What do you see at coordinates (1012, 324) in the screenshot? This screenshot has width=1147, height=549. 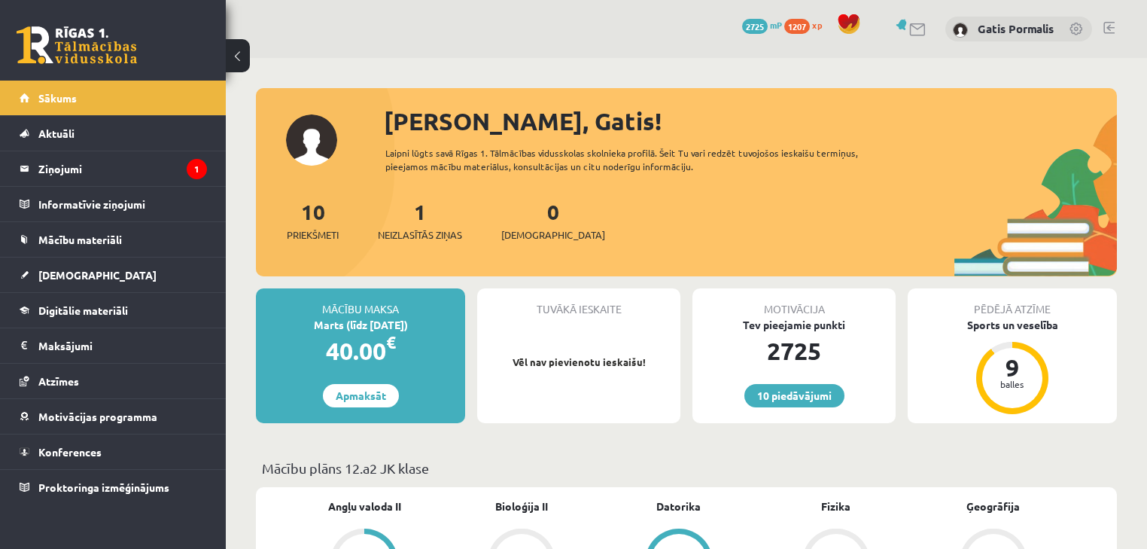 I see `div: Sports un veselība` at bounding box center [1012, 324].